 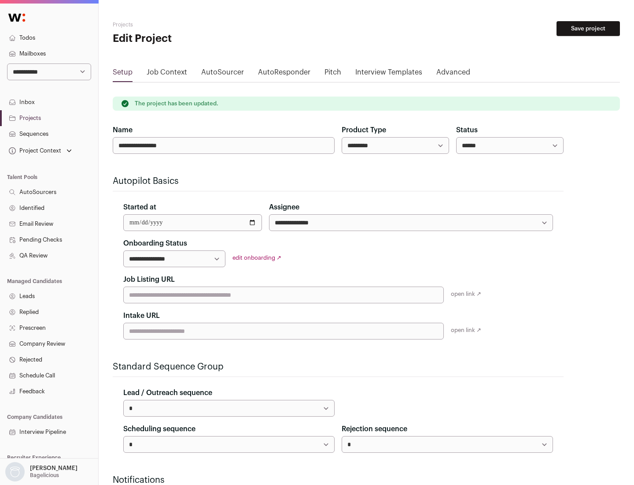 I want to click on label: Job Listing URL, so click(x=149, y=279).